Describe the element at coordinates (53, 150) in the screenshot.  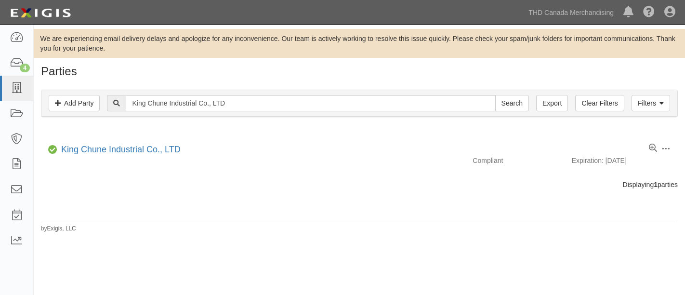
I see `i: Compliant` at that location.